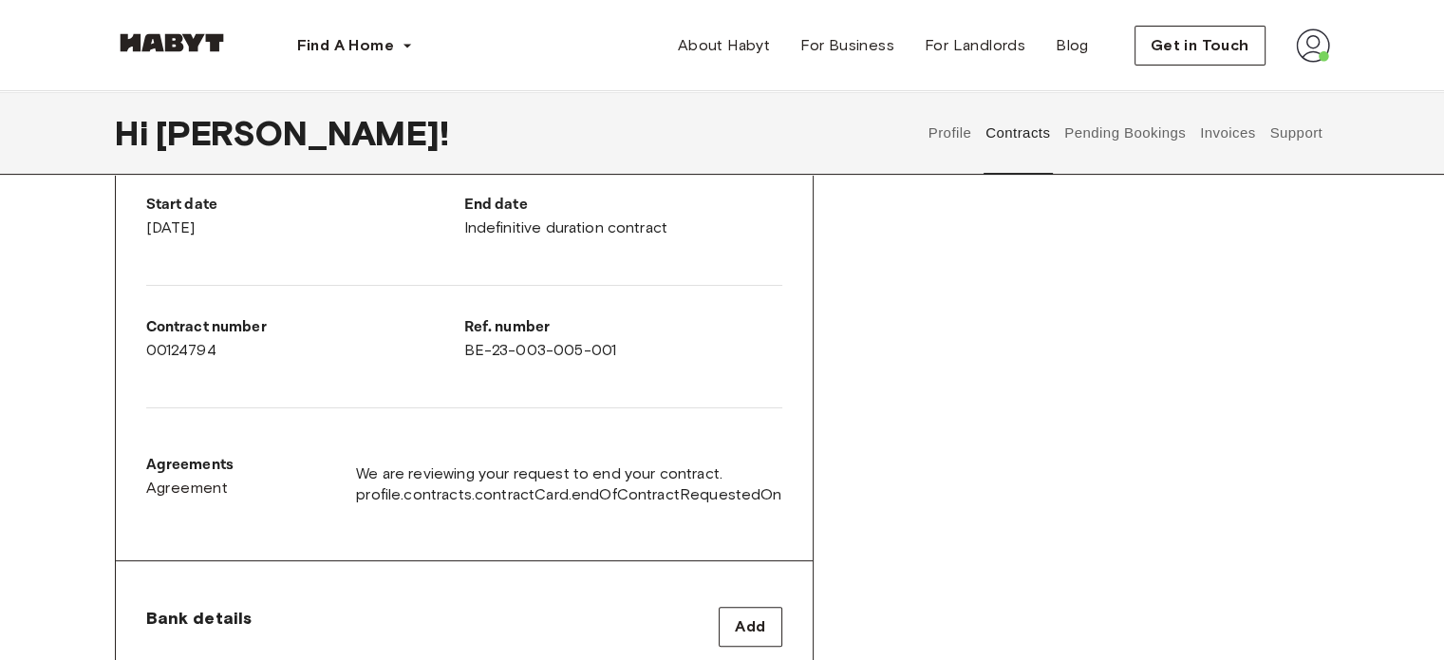 This screenshot has height=660, width=1444. Describe the element at coordinates (346, 46) in the screenshot. I see `span: Find A Home` at that location.